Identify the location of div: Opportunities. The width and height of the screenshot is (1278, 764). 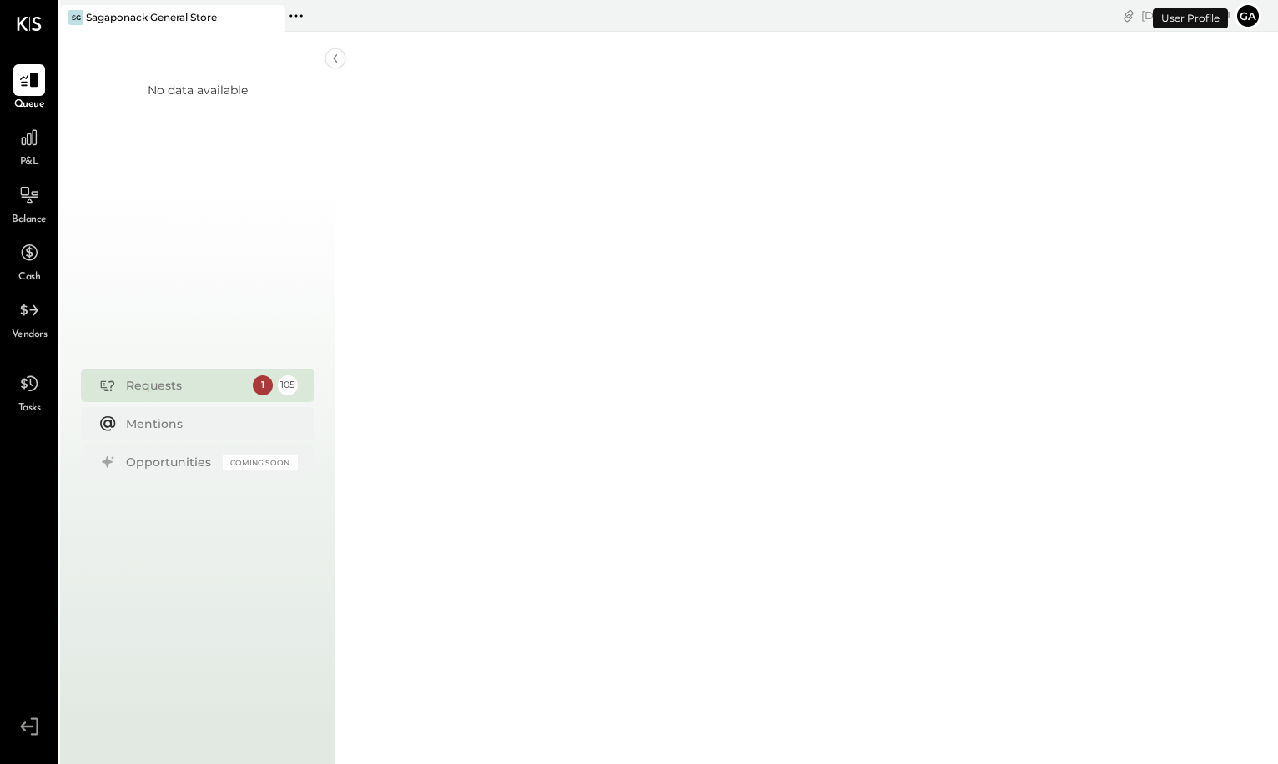
(170, 462).